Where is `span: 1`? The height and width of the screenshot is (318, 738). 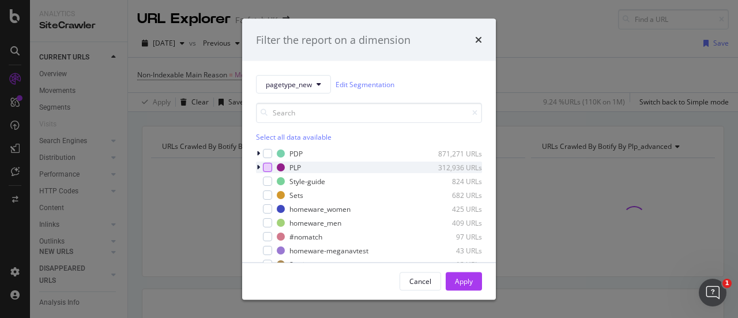
span: 1 is located at coordinates (727, 283).